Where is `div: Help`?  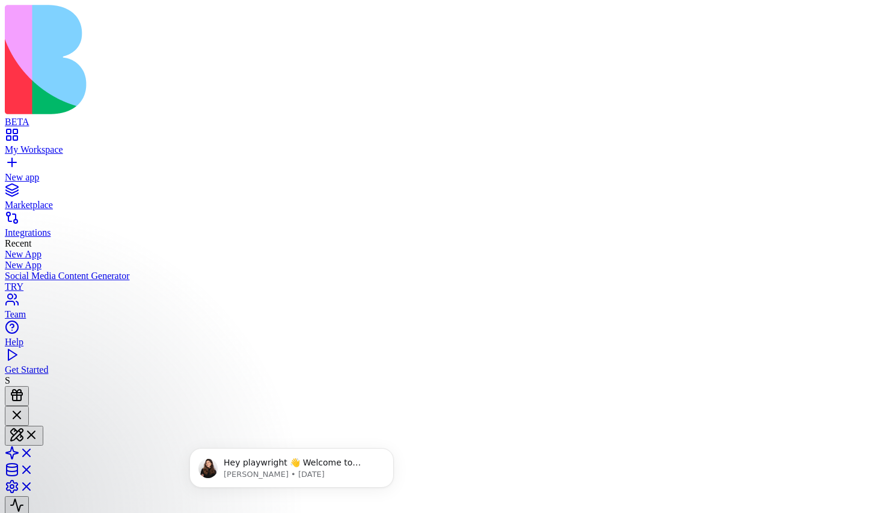 div: Help is located at coordinates (438, 342).